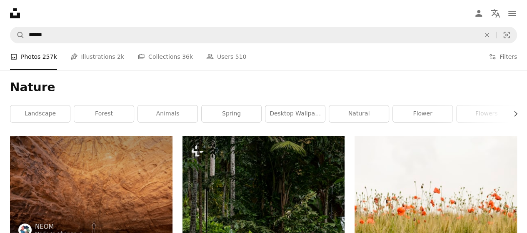 The height and width of the screenshot is (233, 527). I want to click on span: 510, so click(241, 57).